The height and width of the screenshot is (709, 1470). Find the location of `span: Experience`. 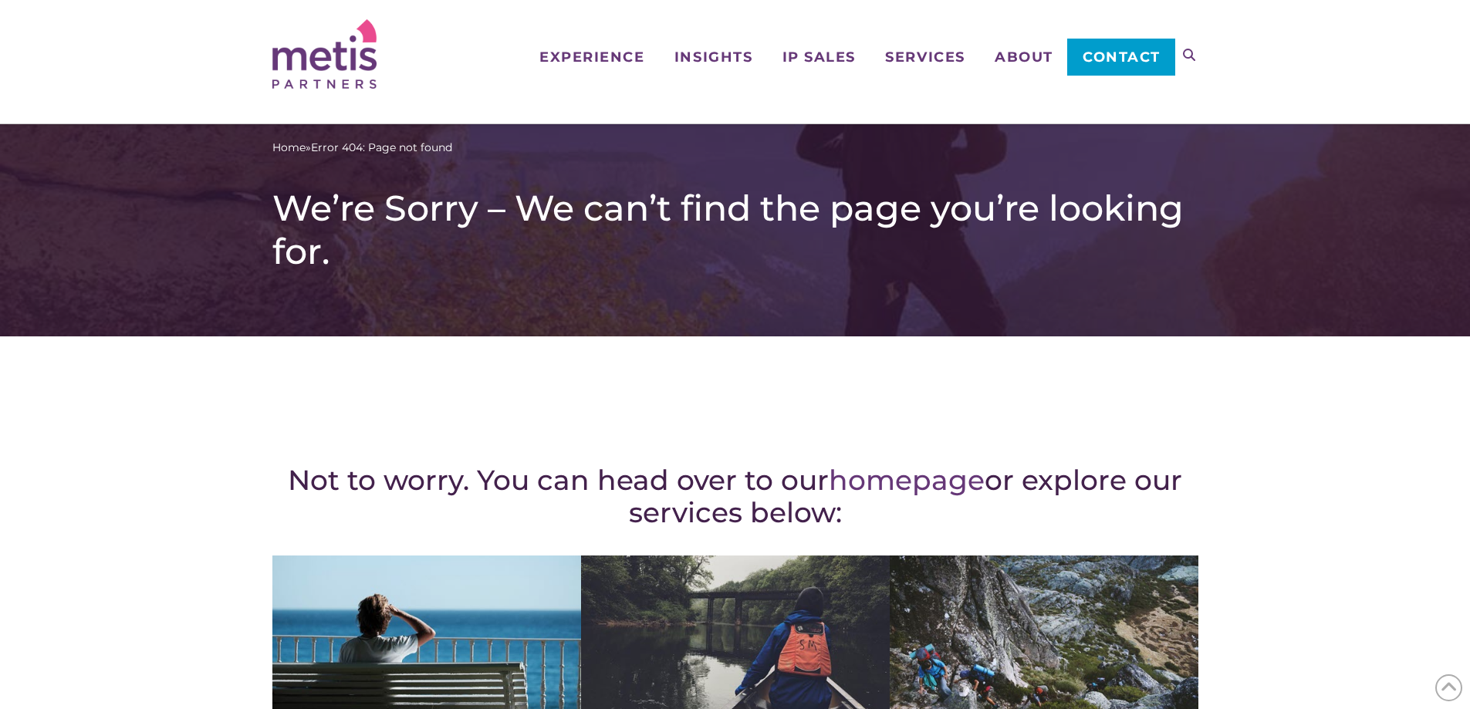

span: Experience is located at coordinates (592, 57).